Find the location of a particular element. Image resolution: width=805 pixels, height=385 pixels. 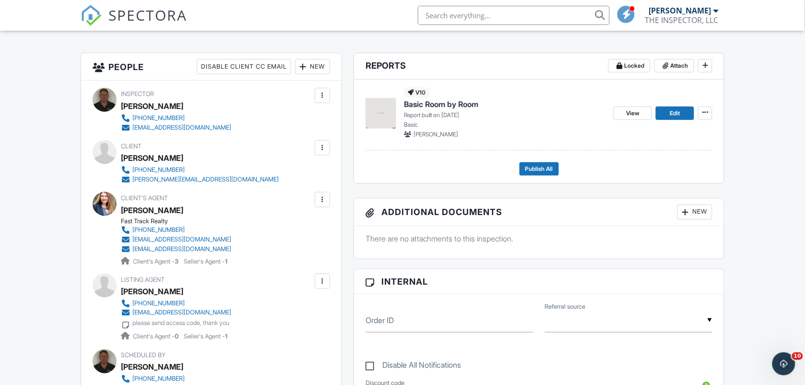

div: please send access code, thank you is located at coordinates (181, 323).